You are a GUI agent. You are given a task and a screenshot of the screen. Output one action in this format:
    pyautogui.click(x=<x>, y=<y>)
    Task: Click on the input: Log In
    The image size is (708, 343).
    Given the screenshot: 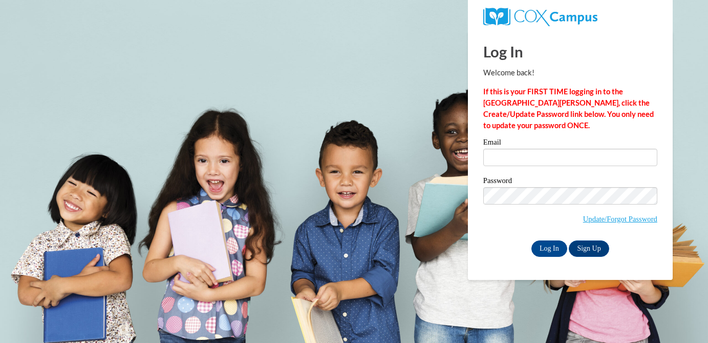 What is the action you would take?
    pyautogui.click(x=550, y=248)
    